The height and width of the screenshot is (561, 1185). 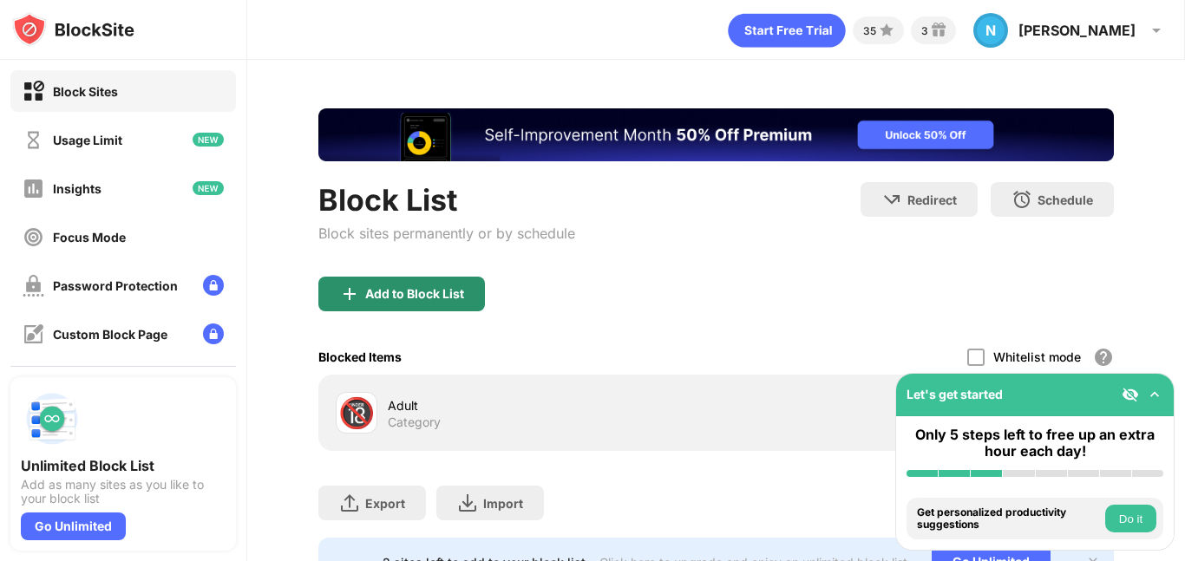 I want to click on img: points-small.svg, so click(x=887, y=30).